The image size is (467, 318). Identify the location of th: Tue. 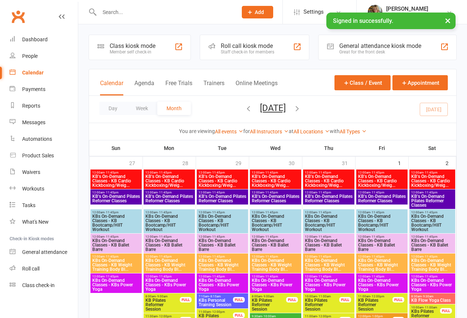
(222, 148).